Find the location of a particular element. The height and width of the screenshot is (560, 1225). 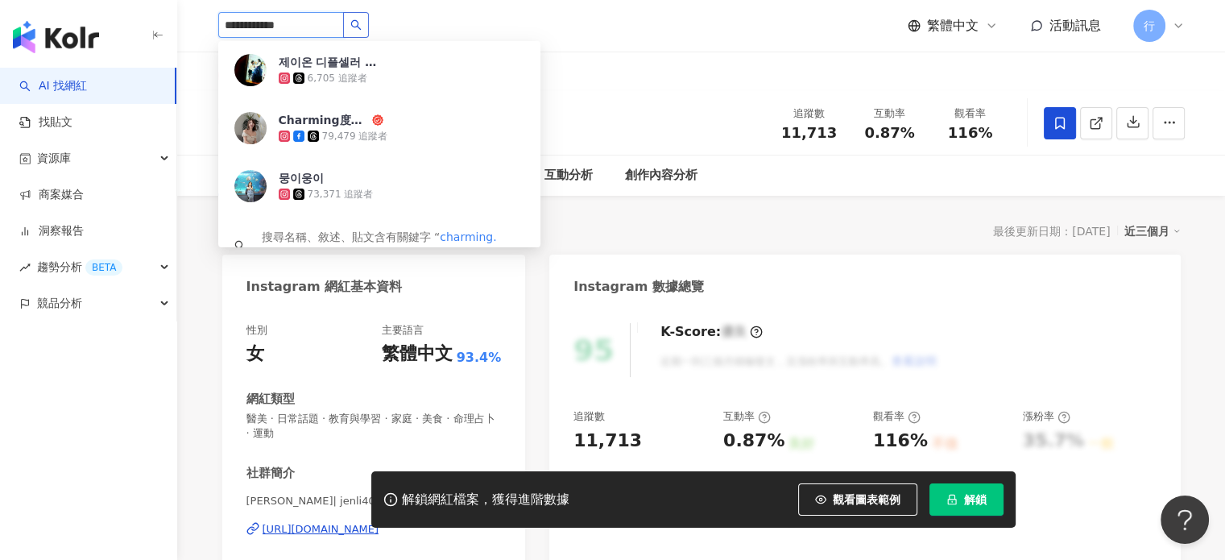

button: 觀看圖表範例 is located at coordinates (858, 500).